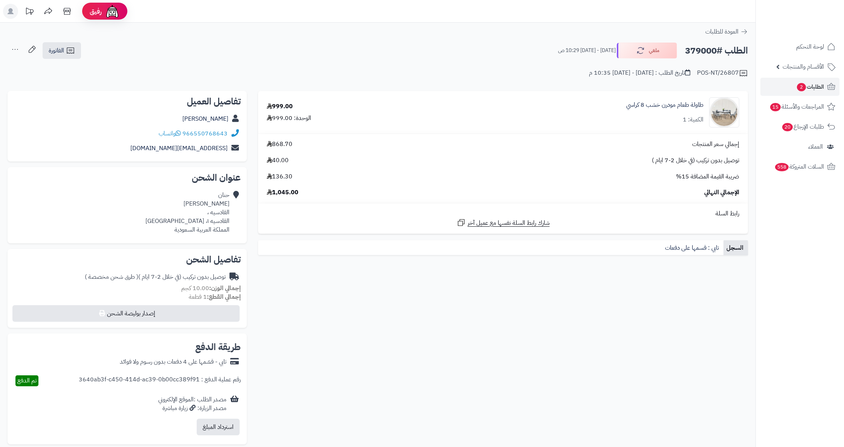 The height and width of the screenshot is (447, 844). I want to click on span: ( طرق شحن مخصصة ), so click(112, 277).